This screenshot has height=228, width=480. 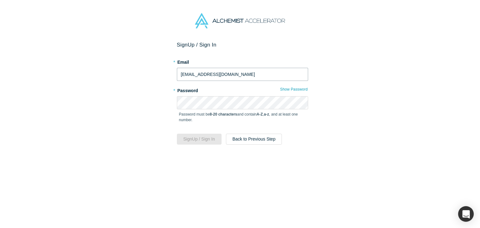 I want to click on strong: A-Z, so click(x=259, y=114).